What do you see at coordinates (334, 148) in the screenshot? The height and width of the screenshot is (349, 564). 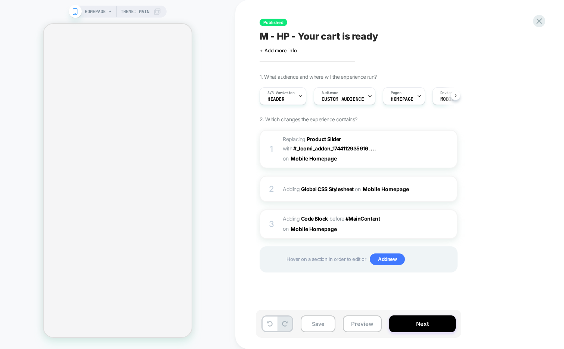 I see `span: #_loomi_addon_1744112935916 ....` at bounding box center [334, 148].